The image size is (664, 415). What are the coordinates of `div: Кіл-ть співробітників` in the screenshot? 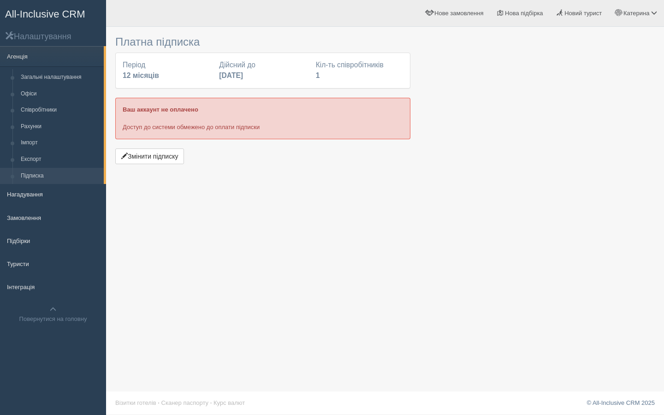 It's located at (359, 71).